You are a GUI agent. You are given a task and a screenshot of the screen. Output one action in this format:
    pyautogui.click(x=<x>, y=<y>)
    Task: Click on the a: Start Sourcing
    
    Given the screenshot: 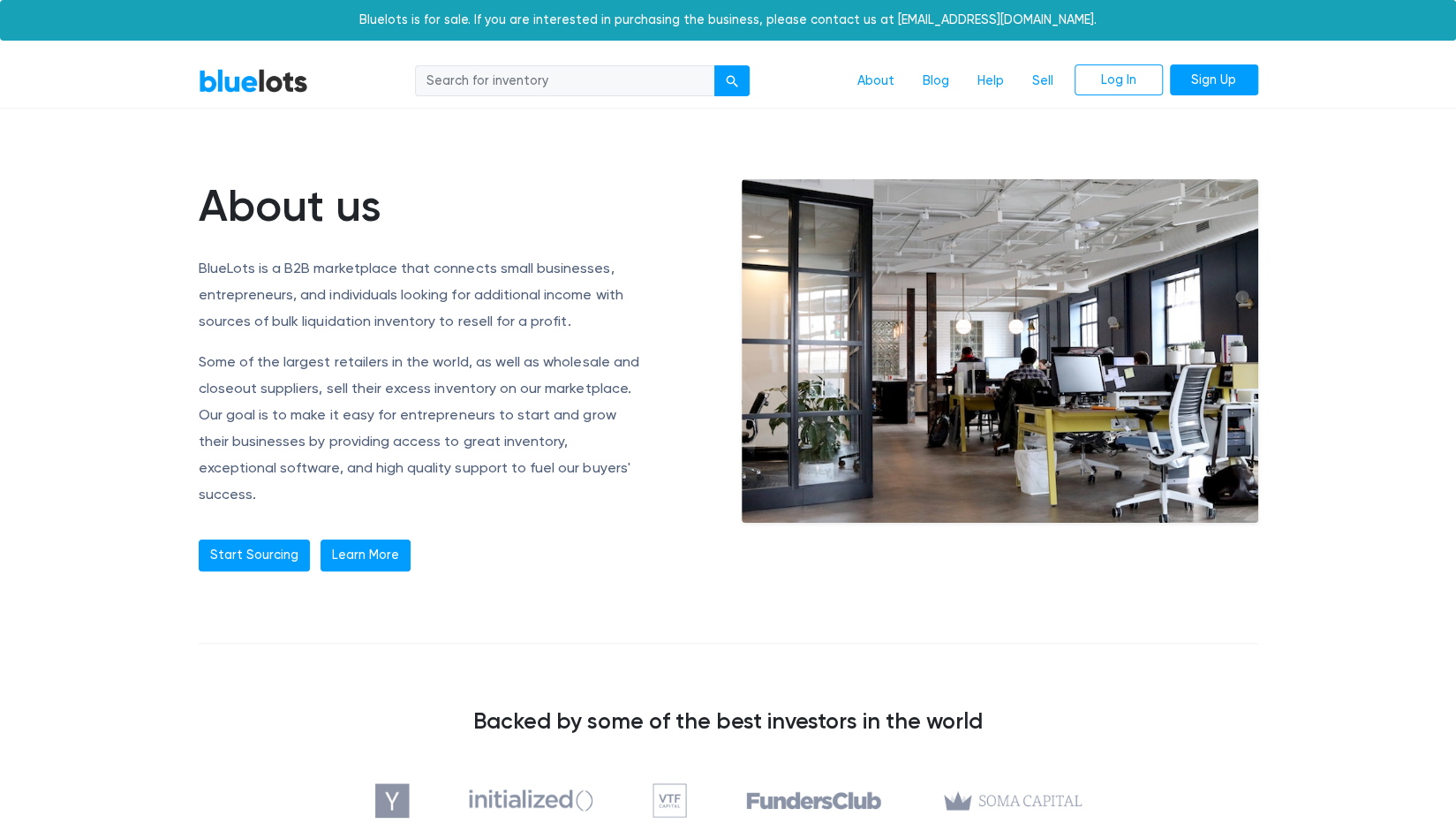 What is the action you would take?
    pyautogui.click(x=255, y=556)
    